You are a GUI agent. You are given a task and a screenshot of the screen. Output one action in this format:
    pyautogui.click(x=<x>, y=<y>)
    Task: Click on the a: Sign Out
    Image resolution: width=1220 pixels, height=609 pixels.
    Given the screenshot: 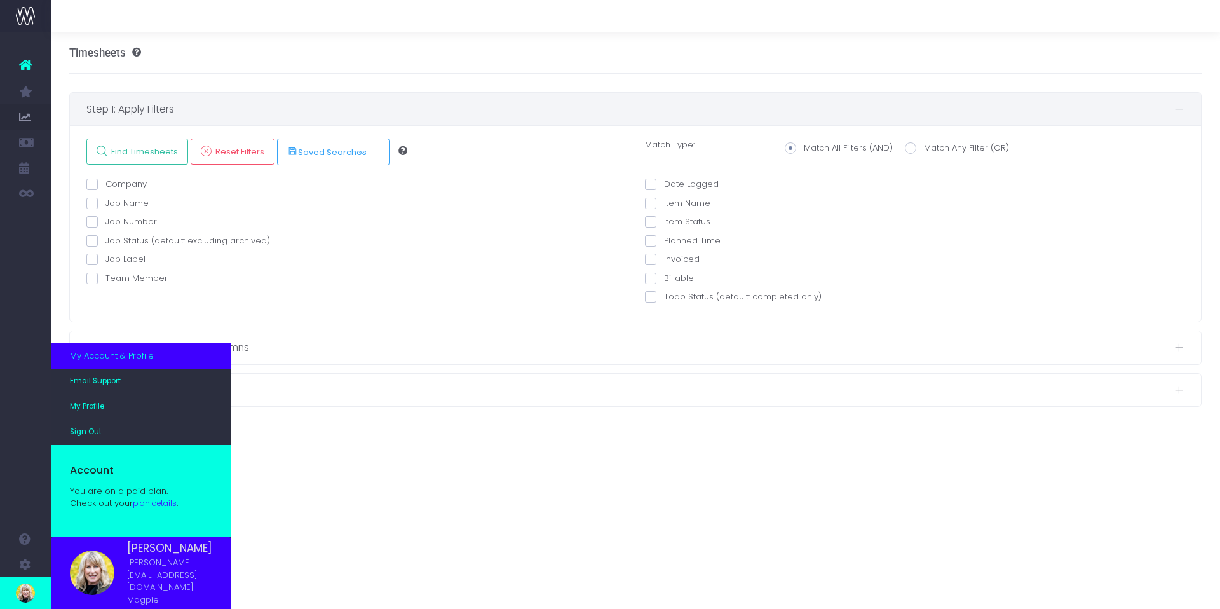 What is the action you would take?
    pyautogui.click(x=141, y=432)
    